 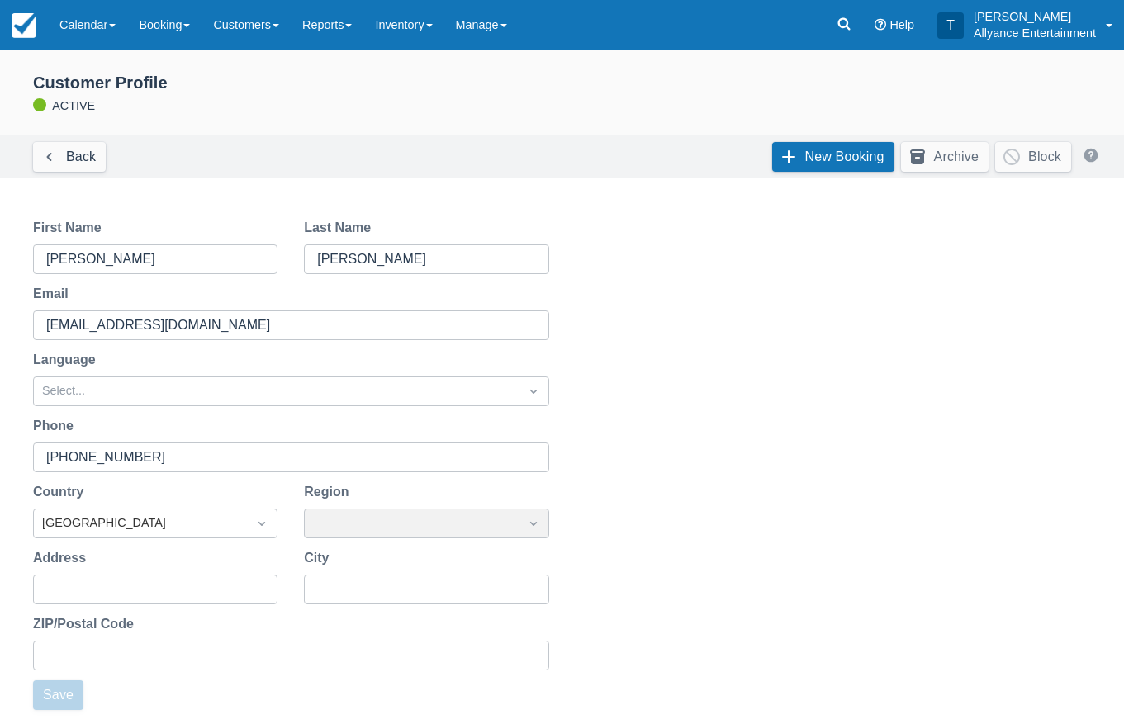 What do you see at coordinates (945, 157) in the screenshot?
I see `button: Archive` at bounding box center [945, 157].